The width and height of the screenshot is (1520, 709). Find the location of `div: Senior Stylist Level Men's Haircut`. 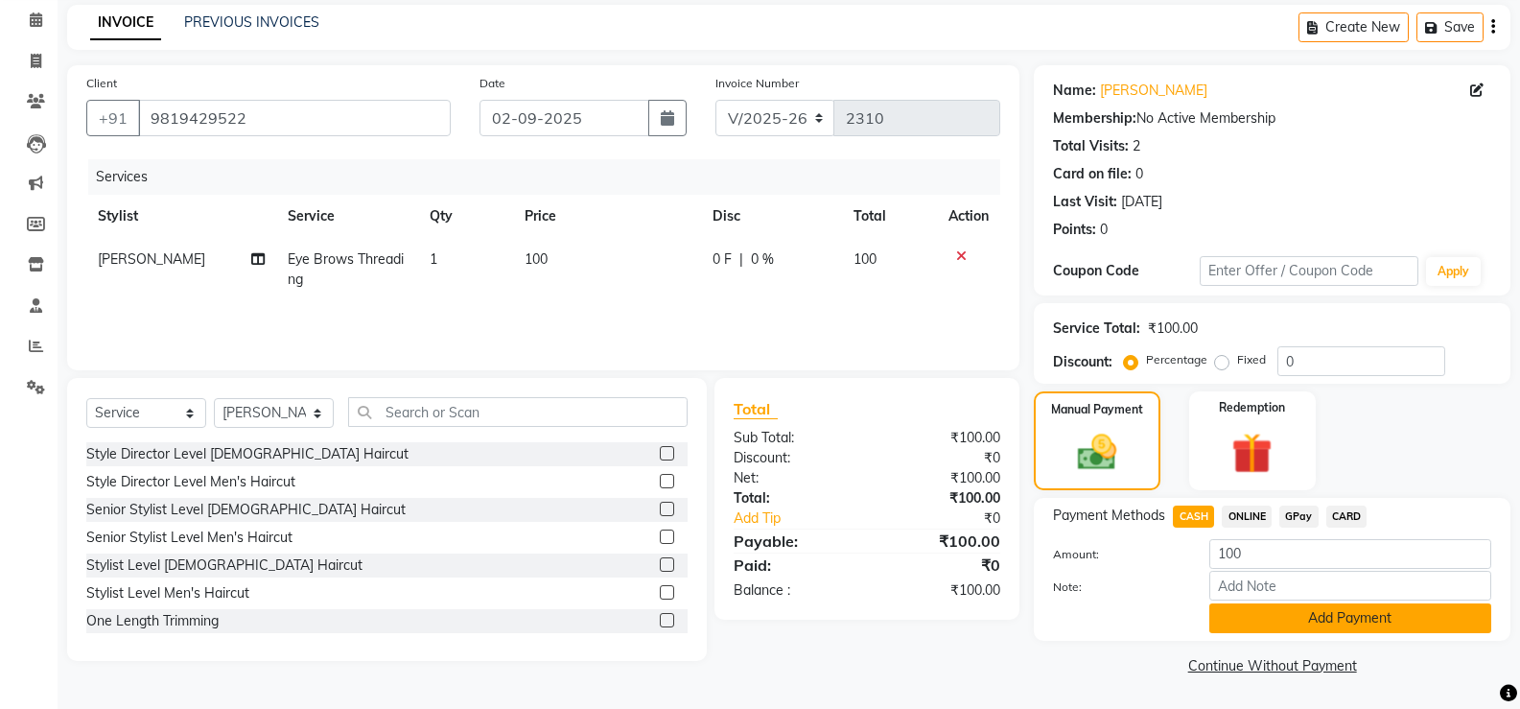

div: Senior Stylist Level Men's Haircut is located at coordinates (189, 537).